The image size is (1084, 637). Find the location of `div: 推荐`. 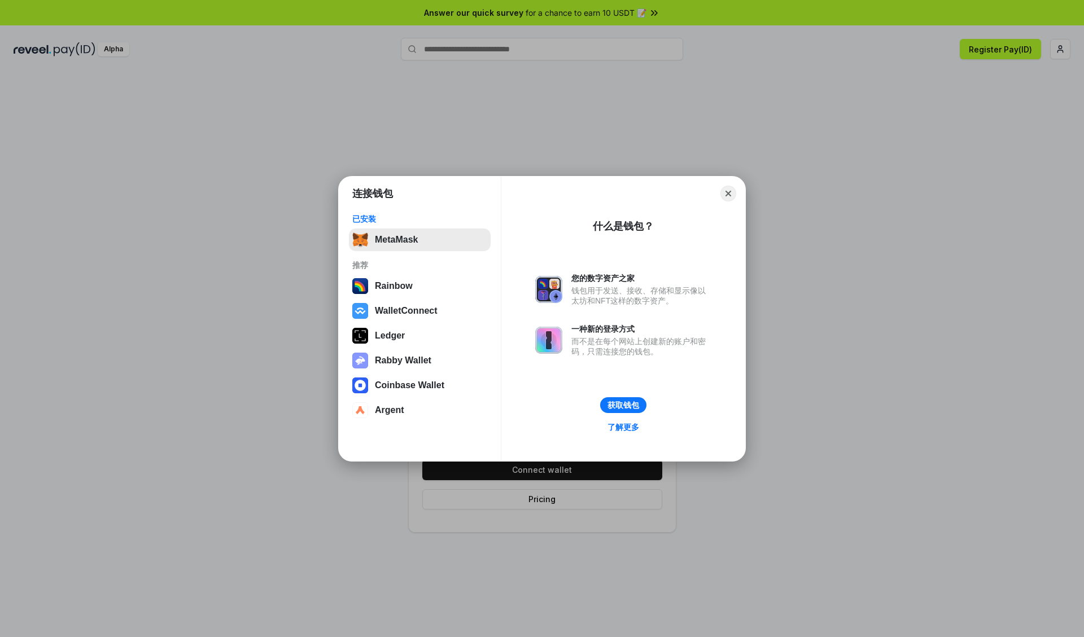

div: 推荐 is located at coordinates (419, 265).